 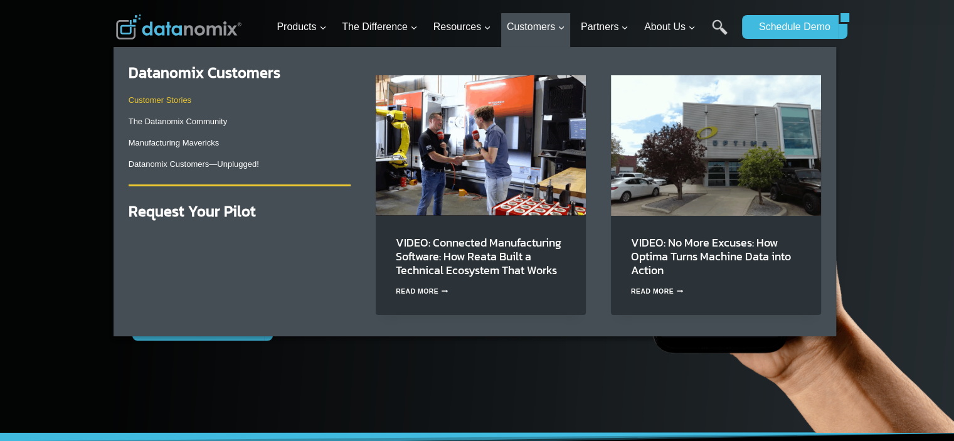 What do you see at coordinates (715, 145) in the screenshot?
I see `a: Discover how Optima Manufacturing uses Datanomix to turn raw machine data into real-time insights...` at bounding box center [715, 145].